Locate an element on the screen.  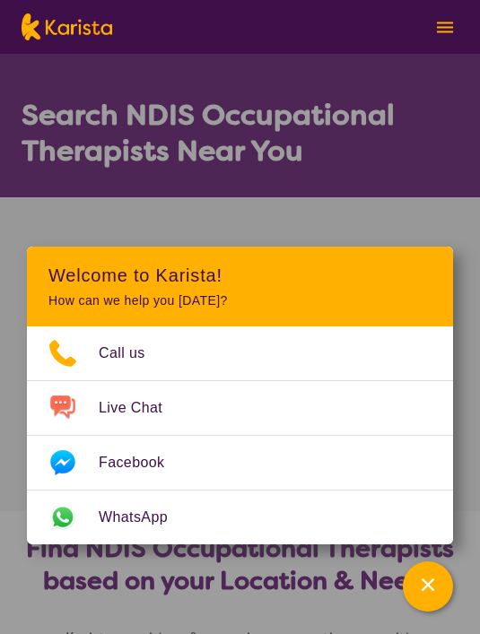
h1: Search NDIS Occupational Therapists Near You is located at coordinates (240, 133).